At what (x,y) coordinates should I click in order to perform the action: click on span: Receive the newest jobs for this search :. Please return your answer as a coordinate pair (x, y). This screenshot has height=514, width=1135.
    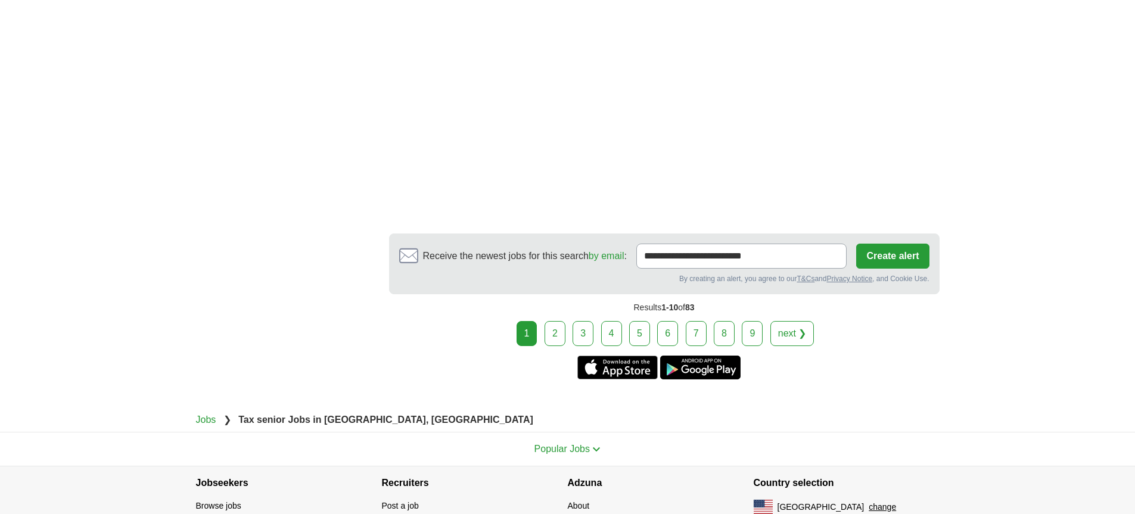
    Looking at the image, I should click on (525, 256).